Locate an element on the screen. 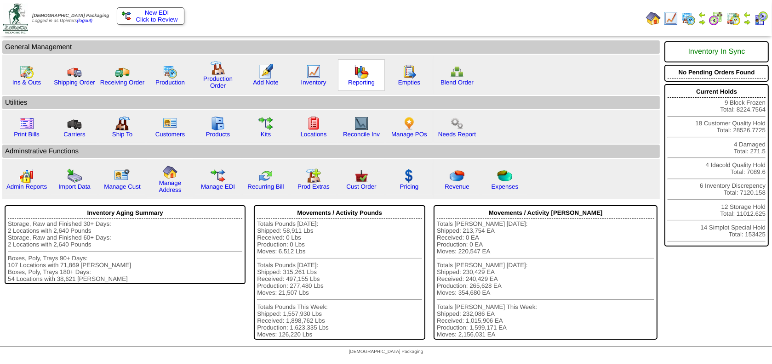 This screenshot has height=364, width=772. a: Expenses is located at coordinates (505, 187).